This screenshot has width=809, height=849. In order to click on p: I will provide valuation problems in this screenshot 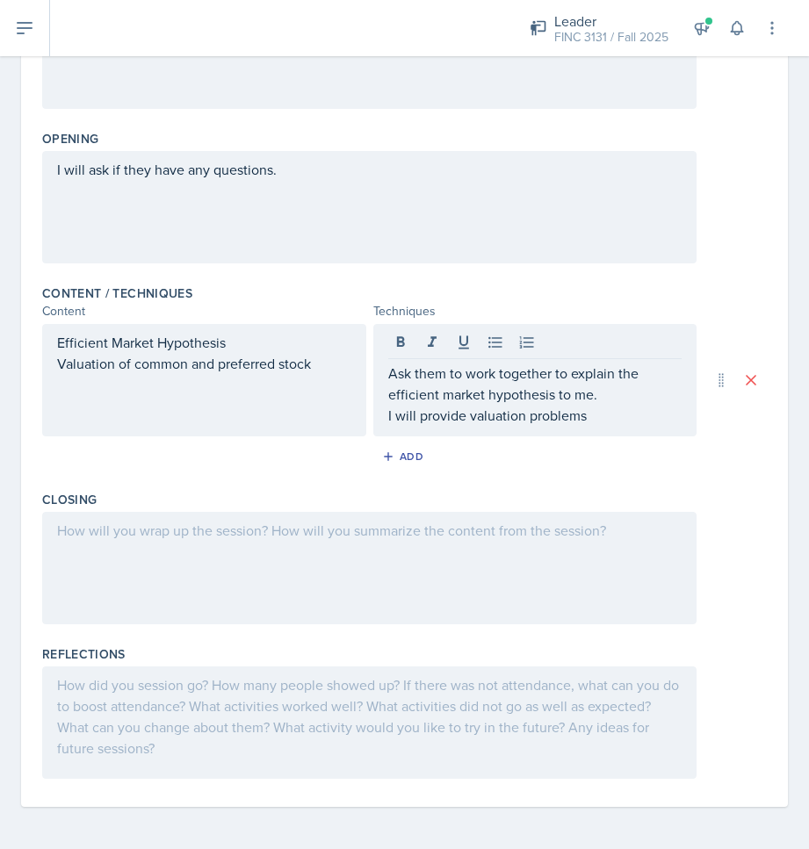, I will do `click(535, 415)`.